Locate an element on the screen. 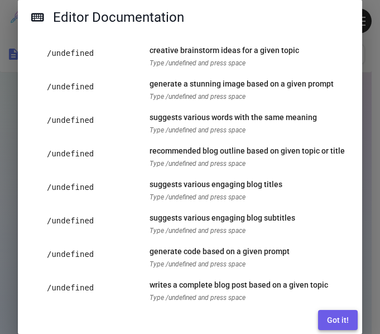 The width and height of the screenshot is (380, 334). p: suggests various engaging blog titles is located at coordinates (249, 184).